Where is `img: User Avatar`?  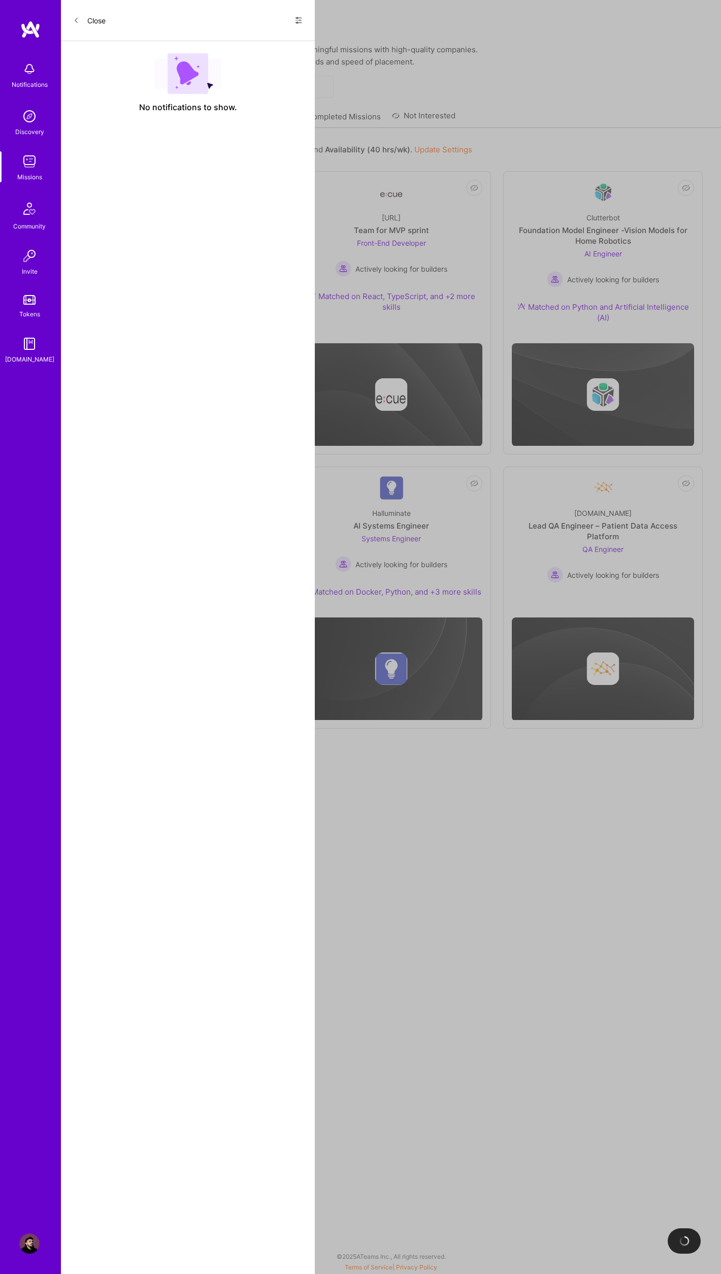
img: User Avatar is located at coordinates (29, 1244).